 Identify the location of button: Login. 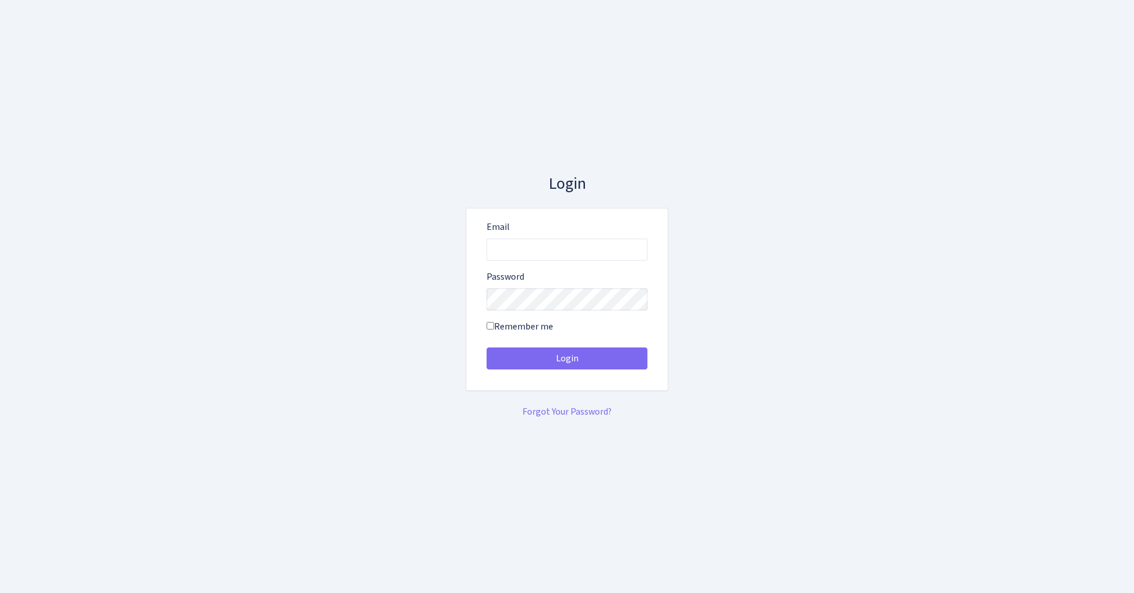
(567, 358).